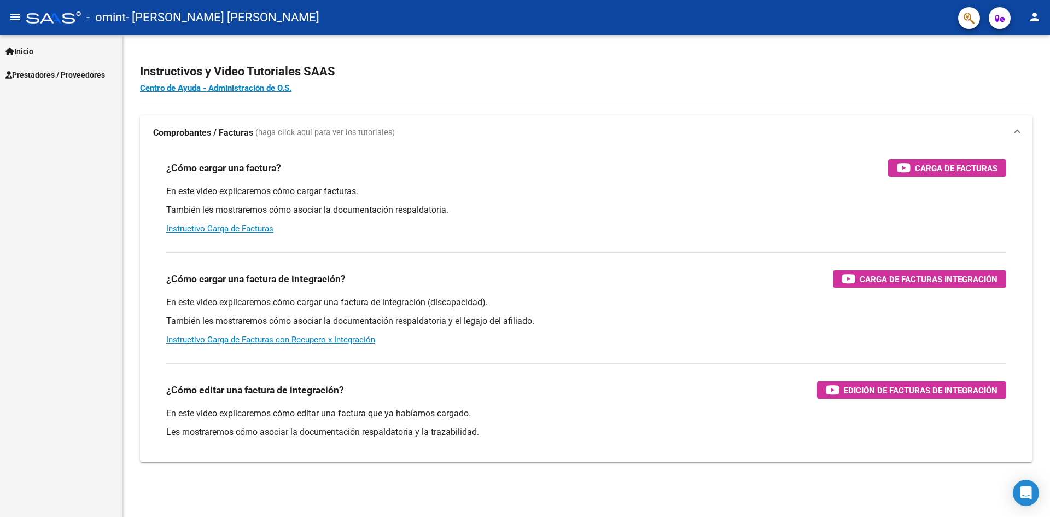 The height and width of the screenshot is (517, 1050). What do you see at coordinates (919, 279) in the screenshot?
I see `button: Carga de Facturas Integración` at bounding box center [919, 279].